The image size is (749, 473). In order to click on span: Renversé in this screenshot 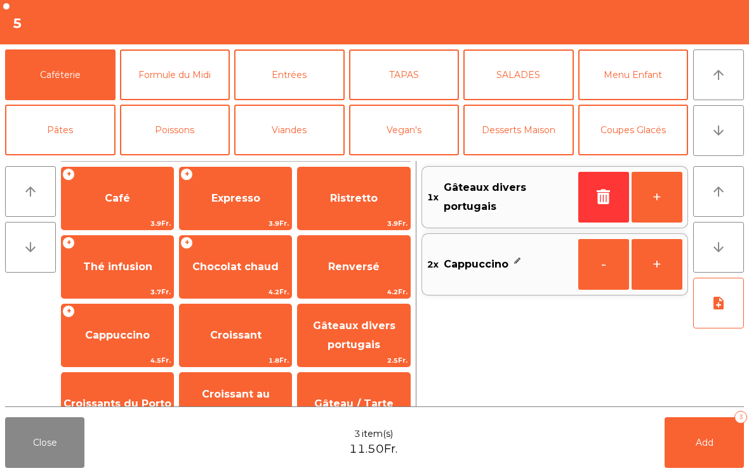, I will do `click(353, 267)`.